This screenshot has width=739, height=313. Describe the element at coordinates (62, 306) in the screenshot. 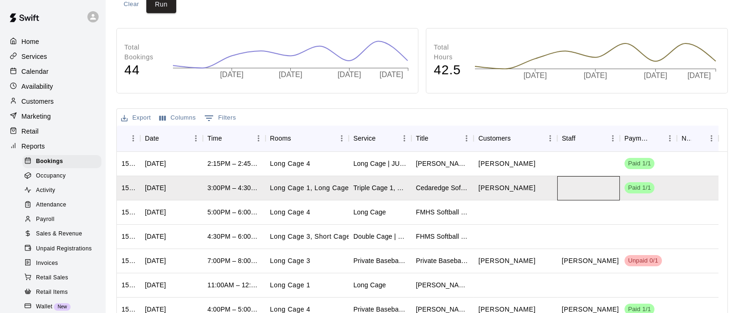

I see `span: New` at that location.